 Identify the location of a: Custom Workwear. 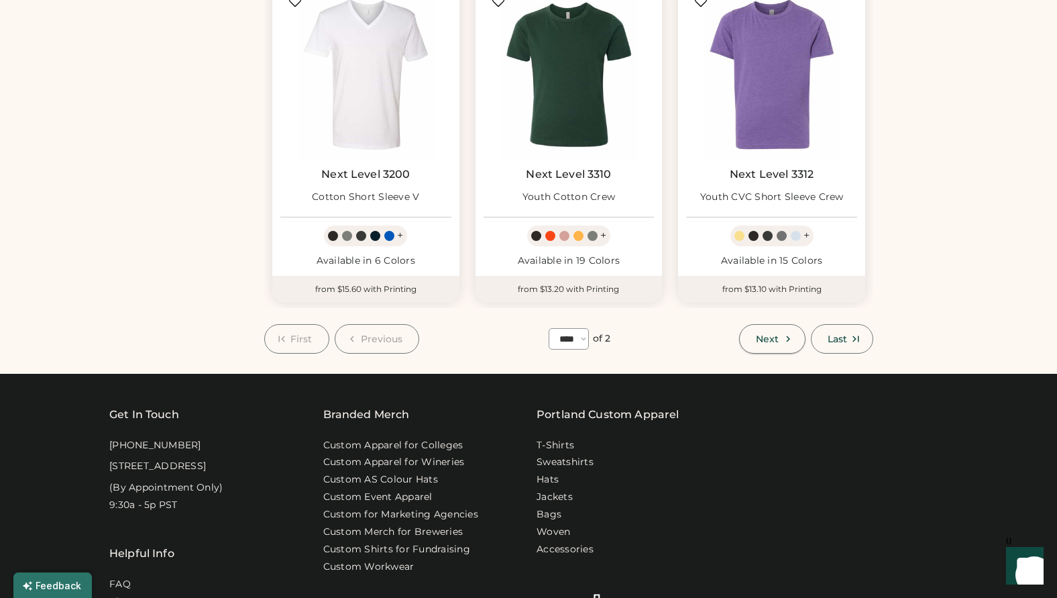
(369, 567).